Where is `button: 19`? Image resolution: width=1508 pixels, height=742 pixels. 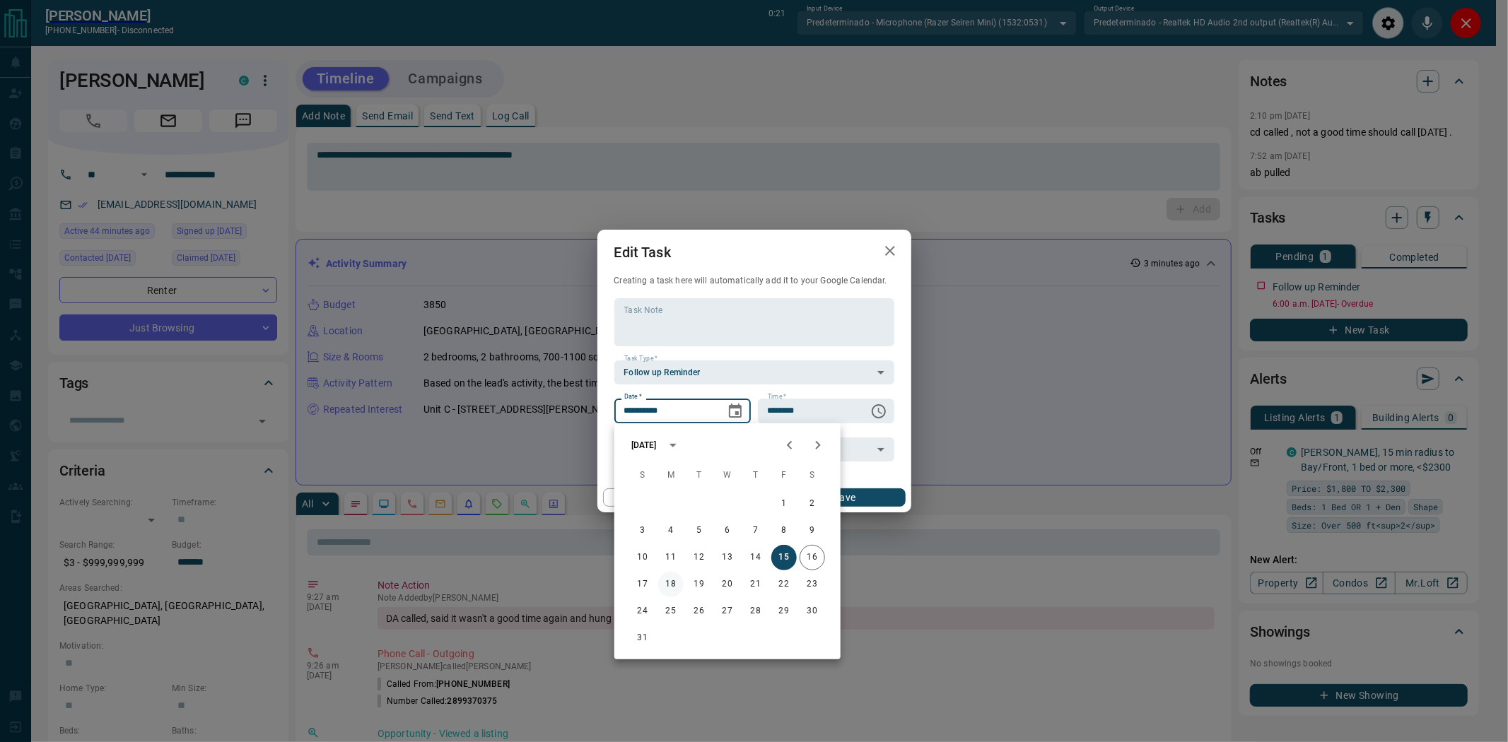 button: 19 is located at coordinates (699, 585).